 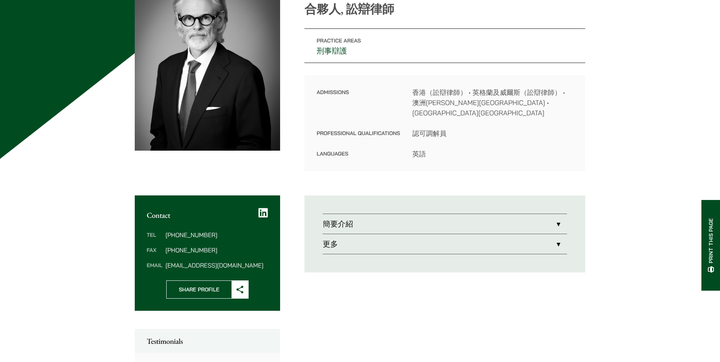 I want to click on span: Share Profile, so click(x=199, y=290).